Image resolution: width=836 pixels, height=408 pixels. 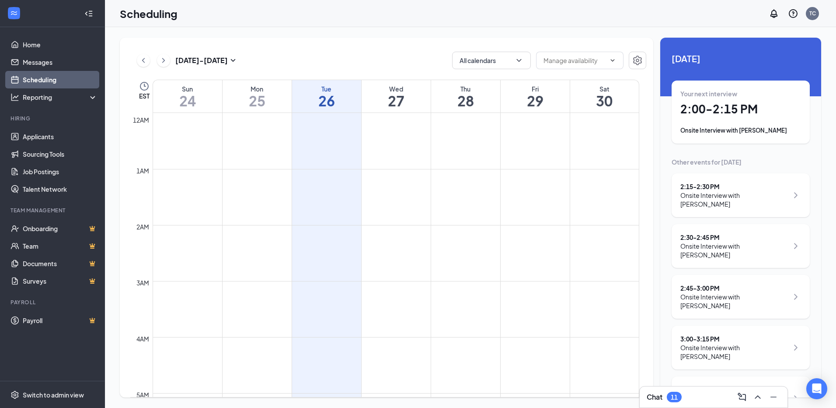 What do you see at coordinates (143, 60) in the screenshot?
I see `button: ChevronLeft` at bounding box center [143, 60].